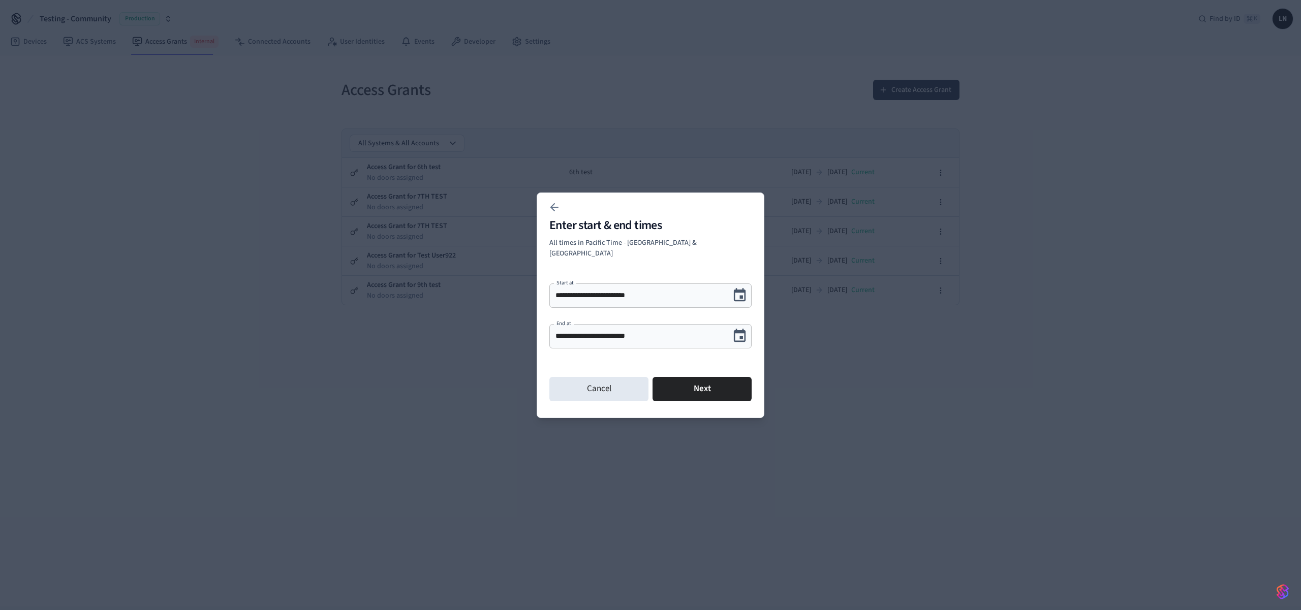 The height and width of the screenshot is (610, 1301). What do you see at coordinates (739, 295) in the screenshot?
I see `button: Choose date, selected date is Sep 24, 2025` at bounding box center [739, 295].